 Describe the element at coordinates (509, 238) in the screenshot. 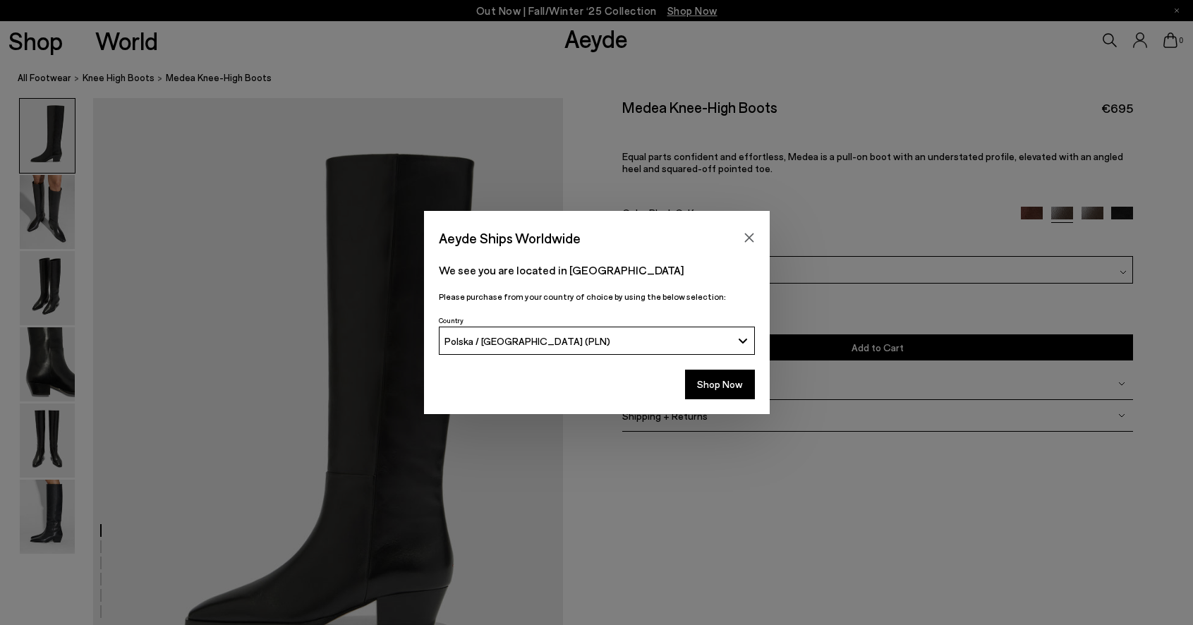

I see `span: Aeyde Ships Worldwide` at that location.